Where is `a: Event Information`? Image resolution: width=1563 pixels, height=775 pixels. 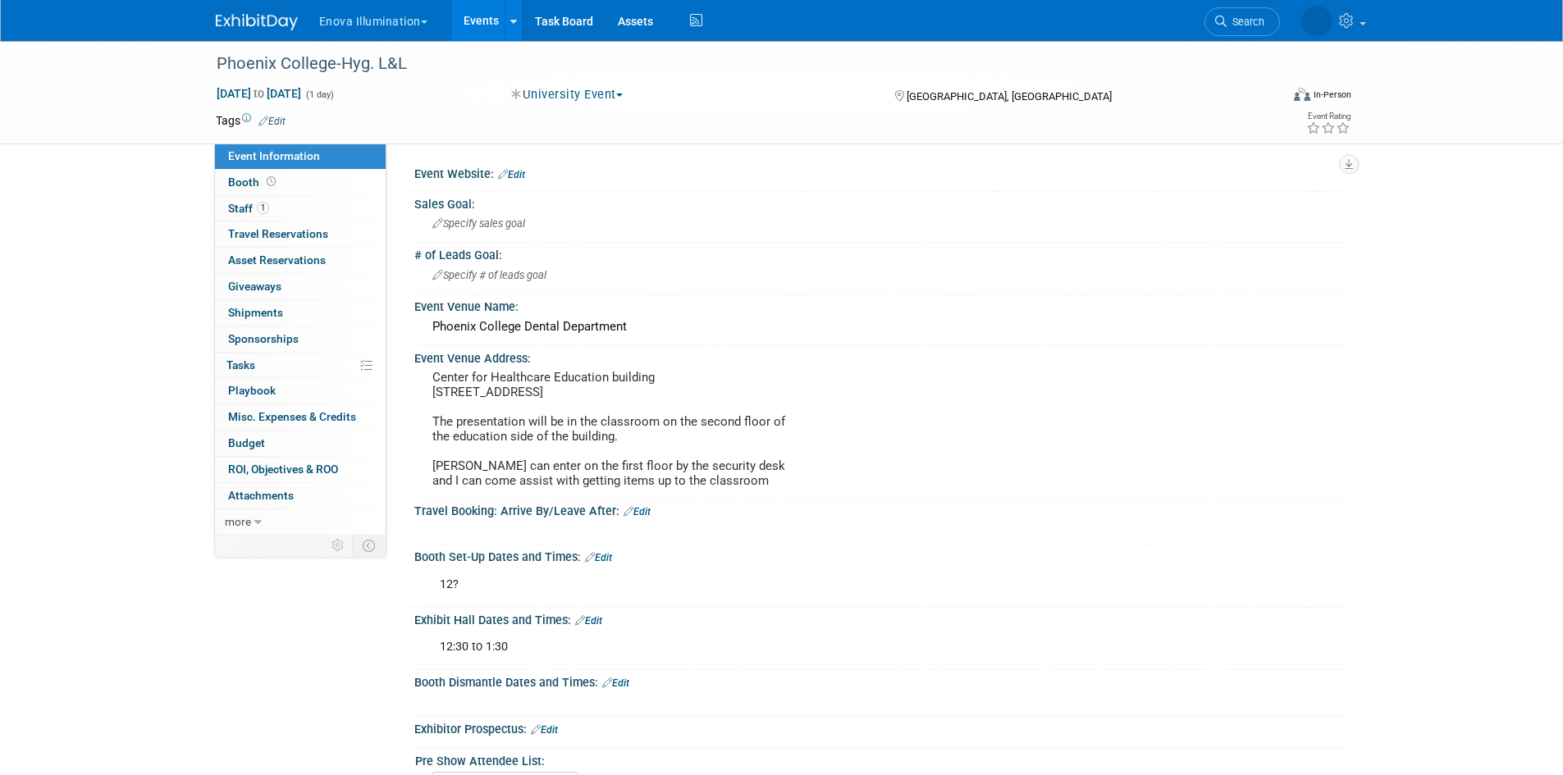
a: Event Information is located at coordinates (300, 156).